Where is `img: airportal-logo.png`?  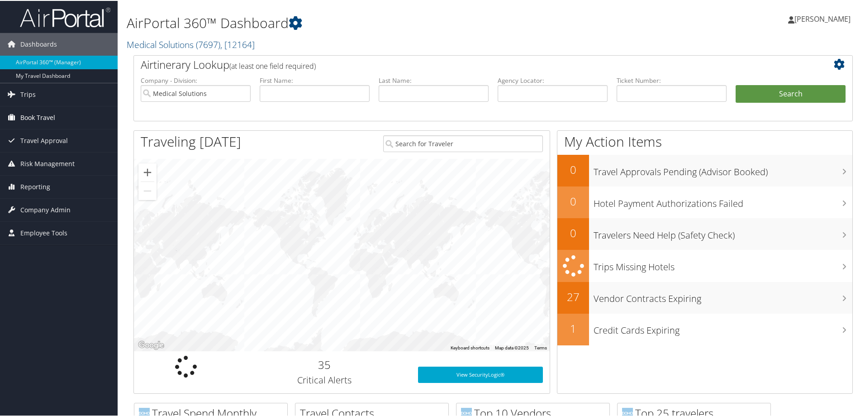 img: airportal-logo.png is located at coordinates (65, 16).